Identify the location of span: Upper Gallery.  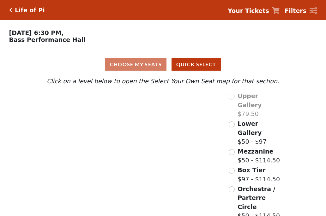
(249, 100).